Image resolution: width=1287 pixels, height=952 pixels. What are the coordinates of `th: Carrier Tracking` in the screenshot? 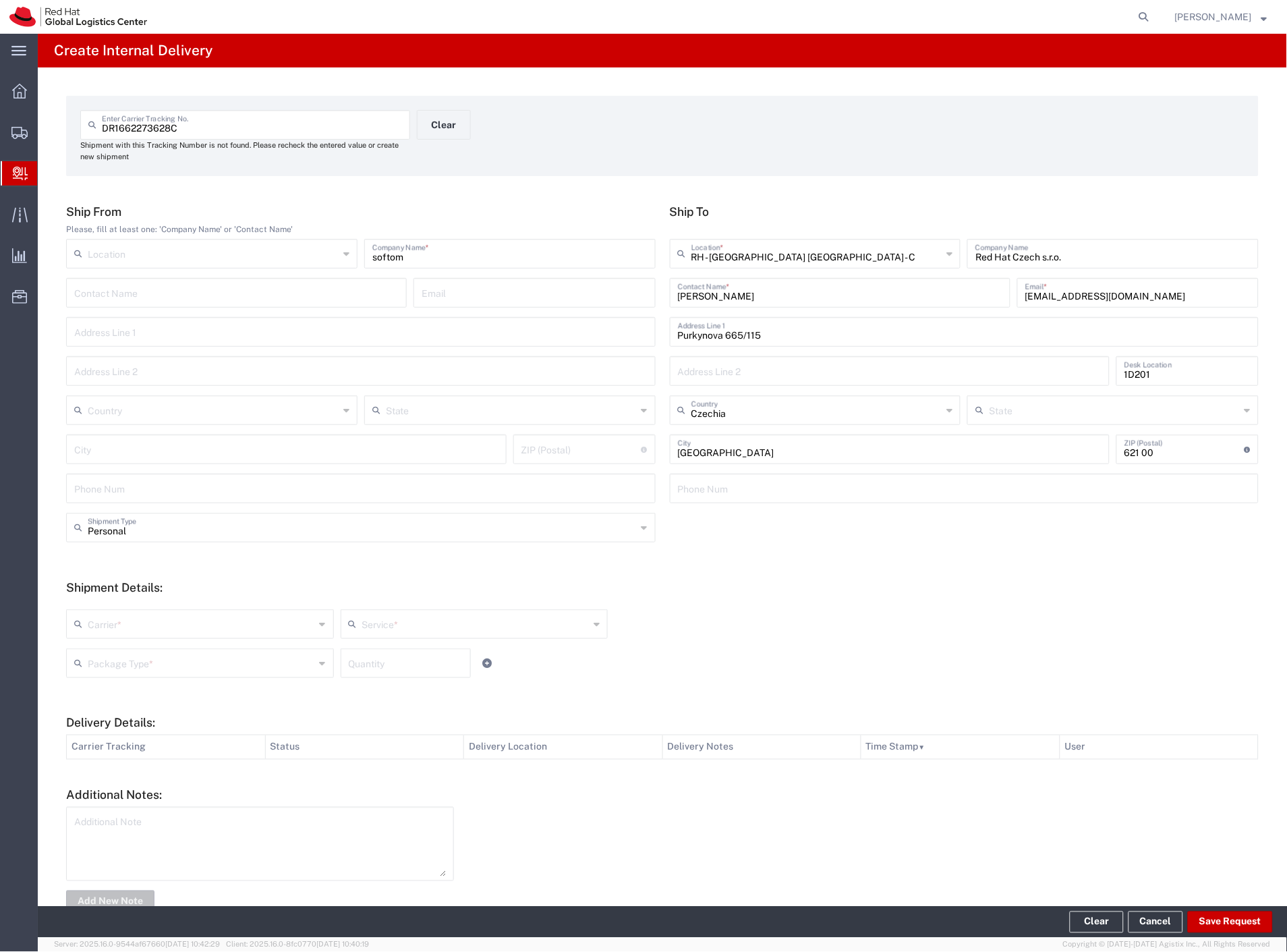 It's located at (166, 748).